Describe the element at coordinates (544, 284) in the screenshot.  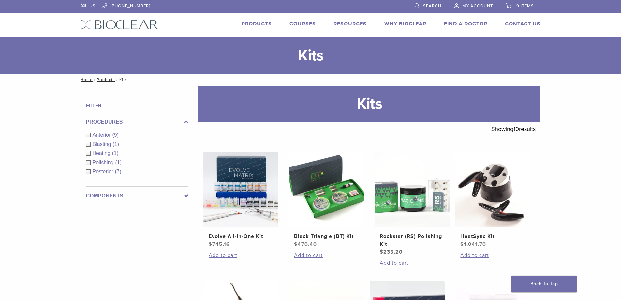
I see `a: Back To Top` at that location.